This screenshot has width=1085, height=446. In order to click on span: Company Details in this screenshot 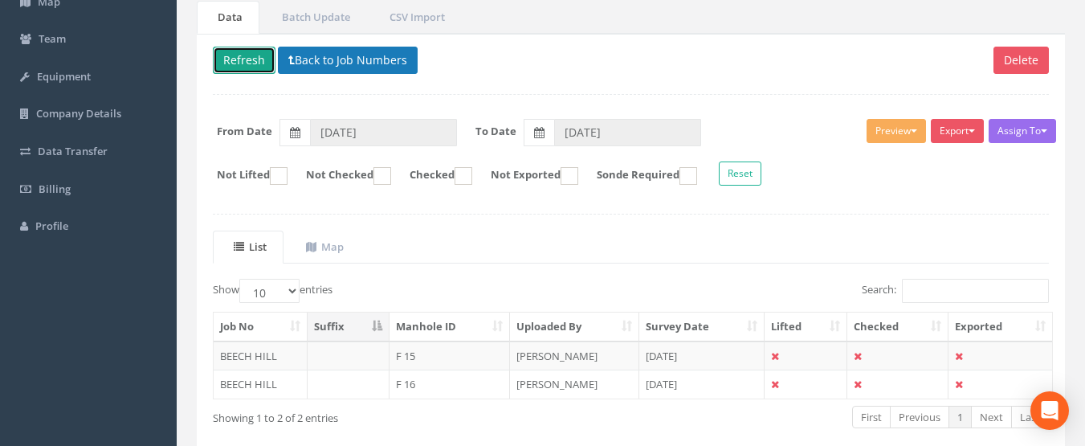, I will do `click(79, 113)`.